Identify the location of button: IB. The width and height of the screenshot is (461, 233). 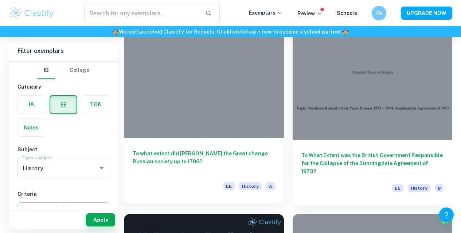
(46, 70).